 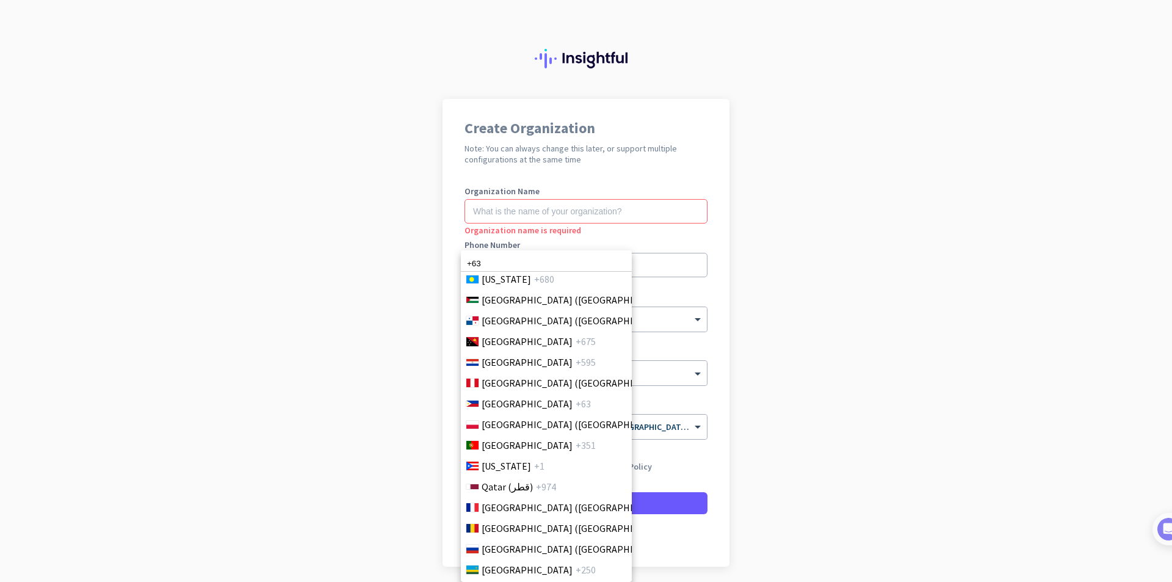 I want to click on span: +1, so click(x=539, y=466).